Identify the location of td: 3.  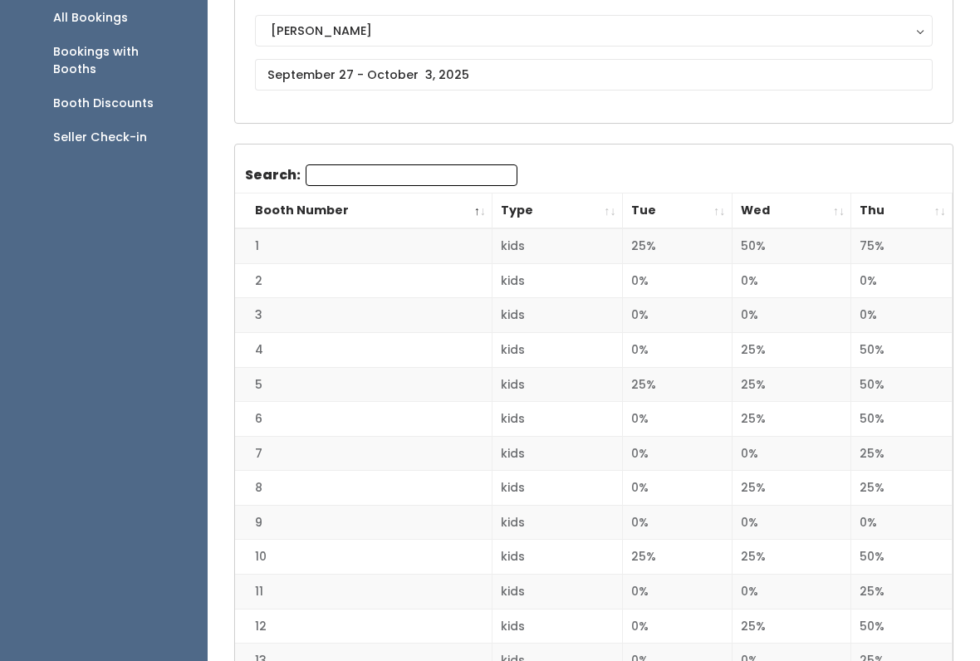
(364, 316).